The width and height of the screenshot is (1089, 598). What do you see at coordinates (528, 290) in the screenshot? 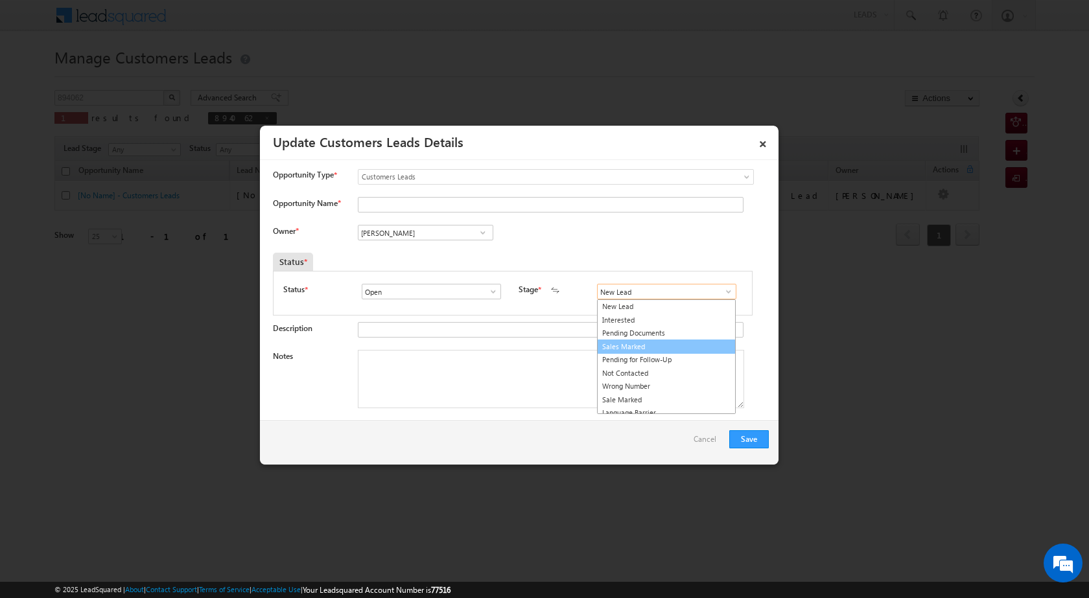
I see `label: Stage` at bounding box center [528, 290].